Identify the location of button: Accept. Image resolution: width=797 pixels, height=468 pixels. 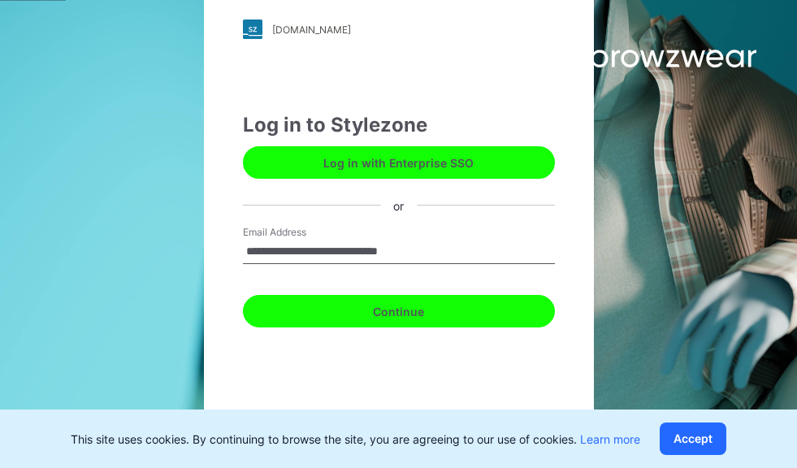
(693, 439).